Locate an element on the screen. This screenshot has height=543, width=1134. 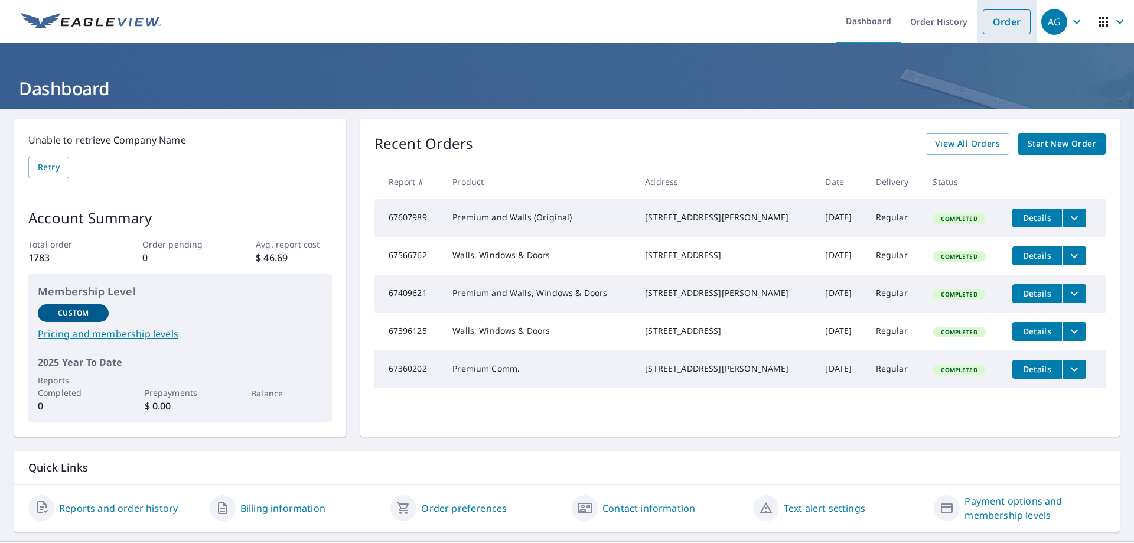
th: Status is located at coordinates (963, 181).